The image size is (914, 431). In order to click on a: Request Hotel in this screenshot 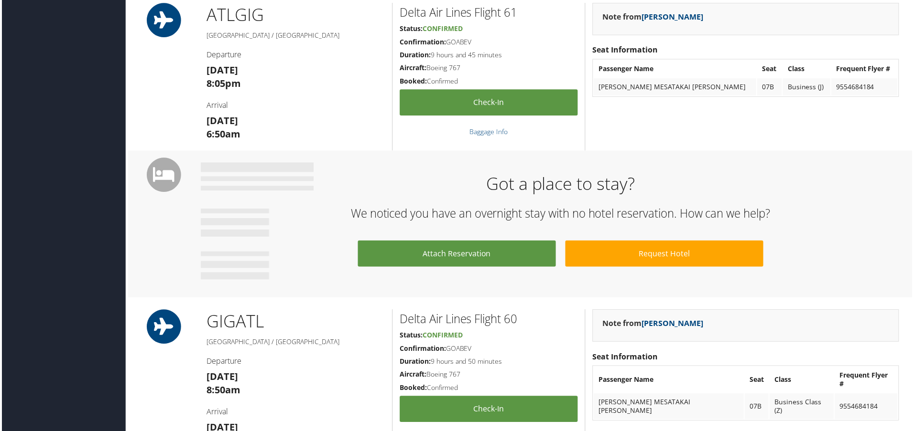, I will do `click(665, 255)`.